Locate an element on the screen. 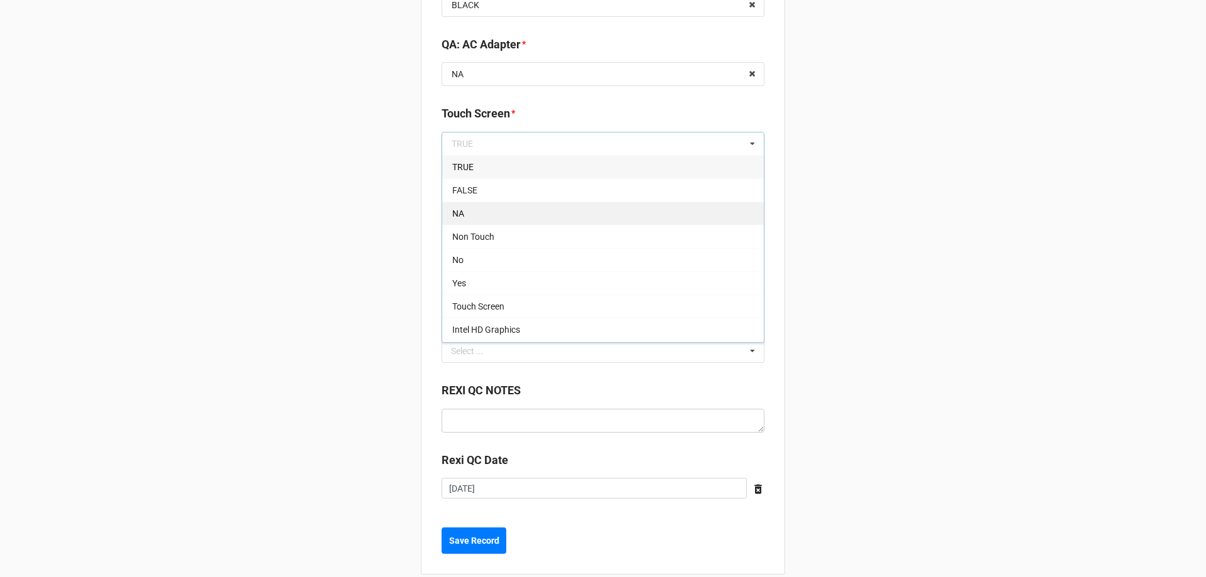  div: NA is located at coordinates (457, 74).